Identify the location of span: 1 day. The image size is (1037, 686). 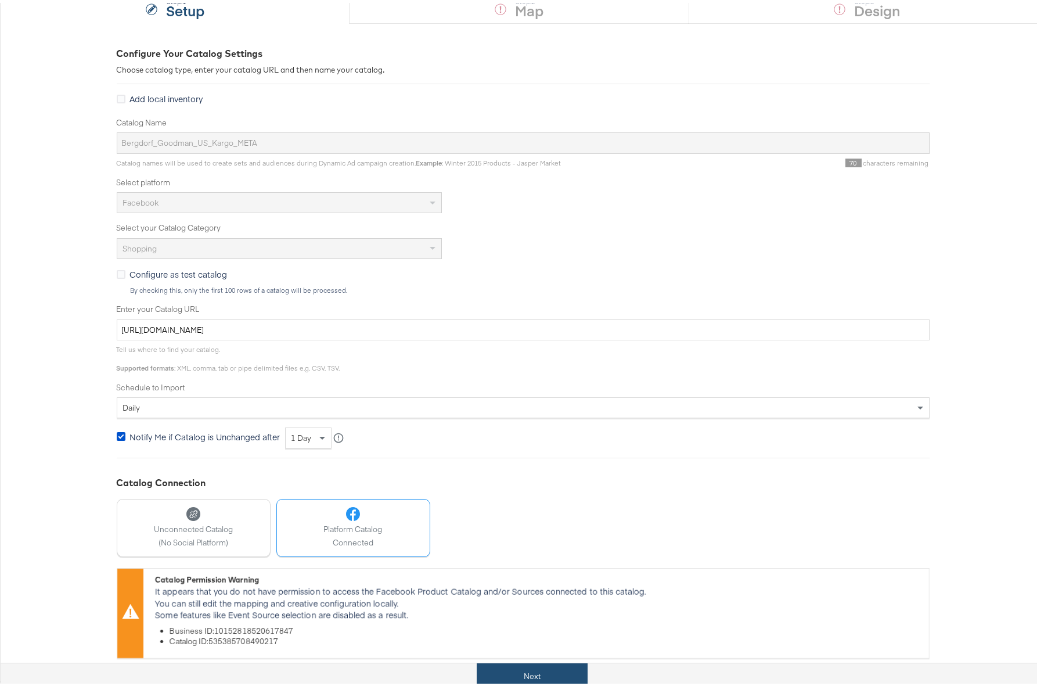
(301, 435).